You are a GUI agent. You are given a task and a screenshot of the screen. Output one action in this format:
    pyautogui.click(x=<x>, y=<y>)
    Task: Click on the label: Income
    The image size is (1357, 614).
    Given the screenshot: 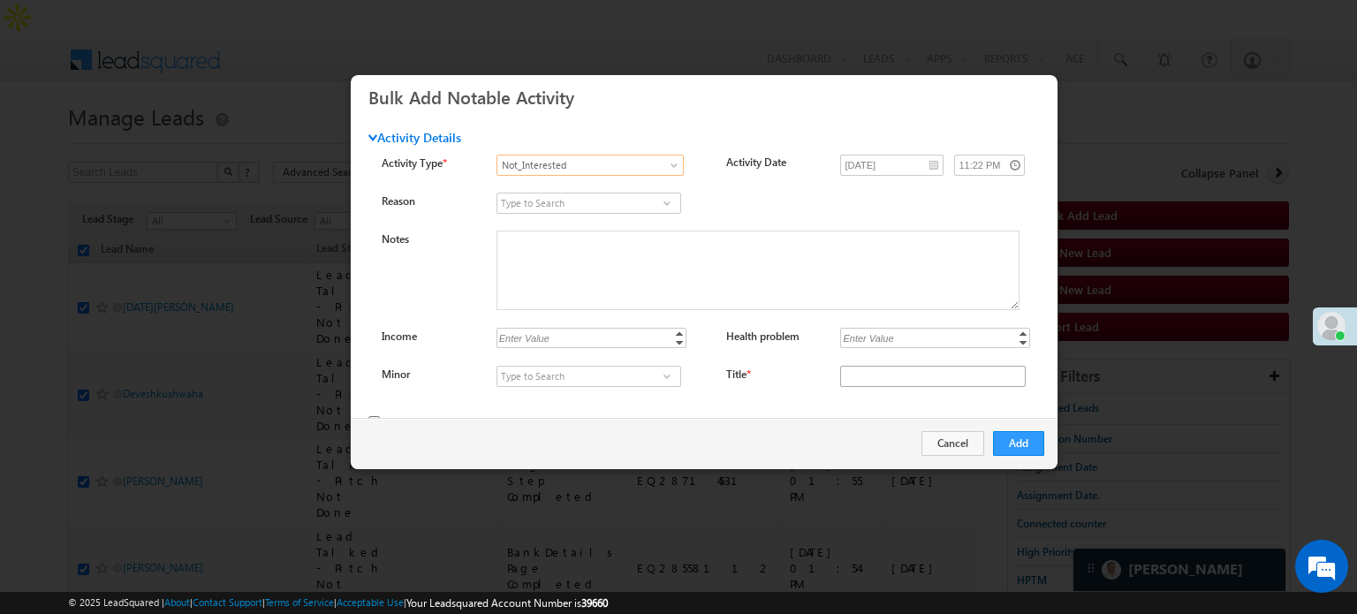 What is the action you would take?
    pyautogui.click(x=399, y=336)
    